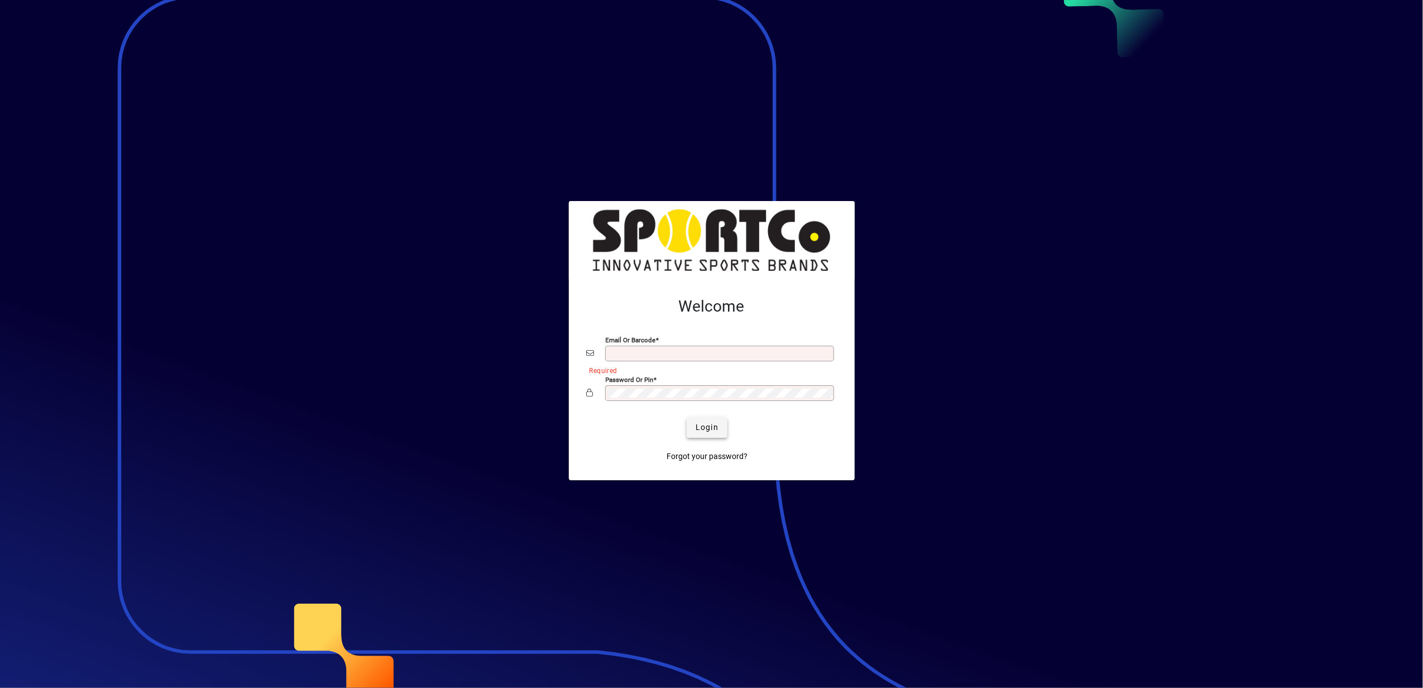 The height and width of the screenshot is (688, 1423). Describe the element at coordinates (630, 379) in the screenshot. I see `mat-label: Password or Pin` at that location.